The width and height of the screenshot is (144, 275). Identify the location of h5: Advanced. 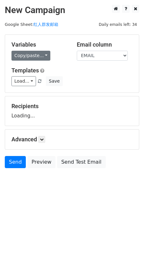
(72, 139).